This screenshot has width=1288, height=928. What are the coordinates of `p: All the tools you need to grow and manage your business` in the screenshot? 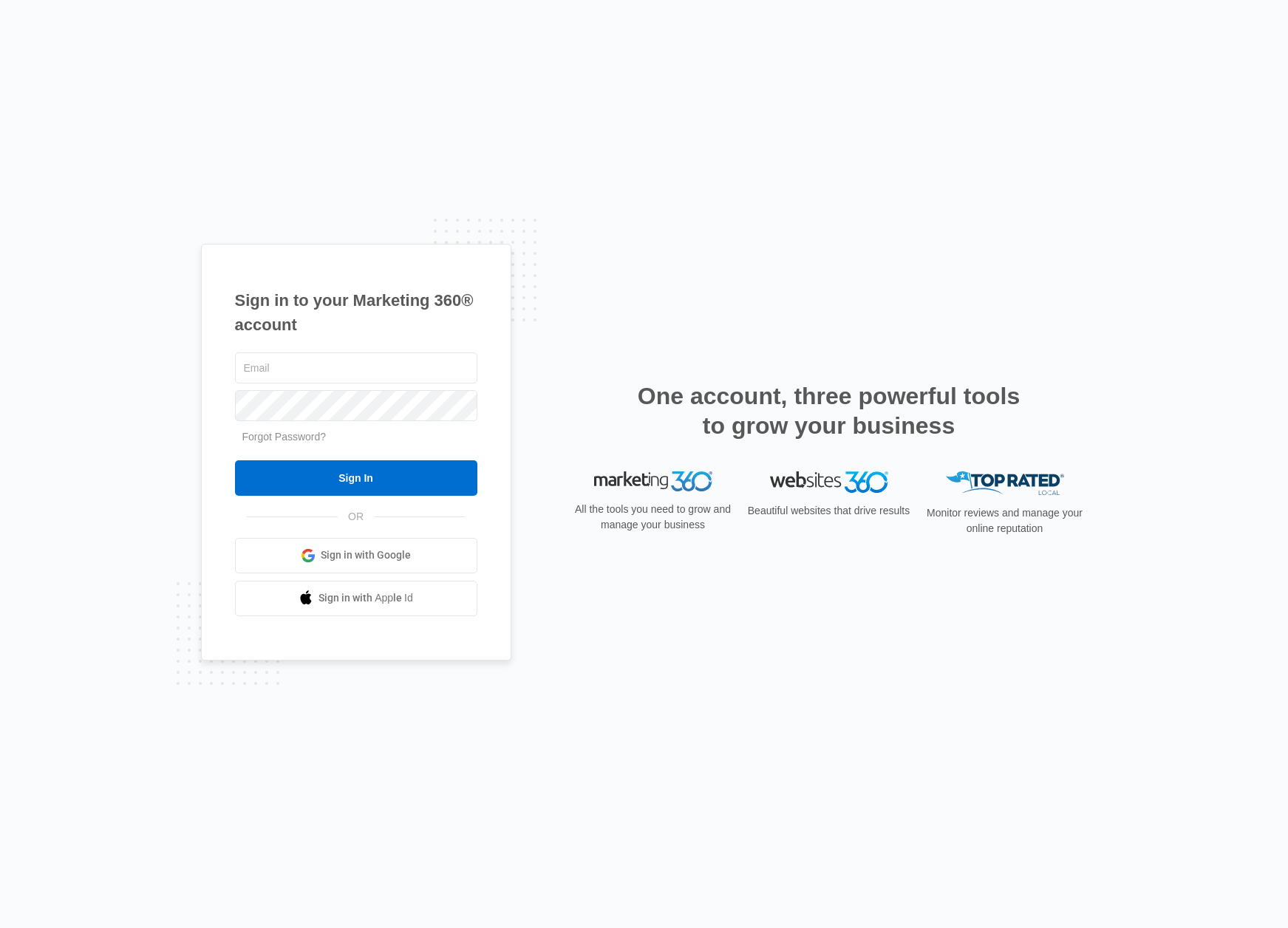 It's located at (654, 517).